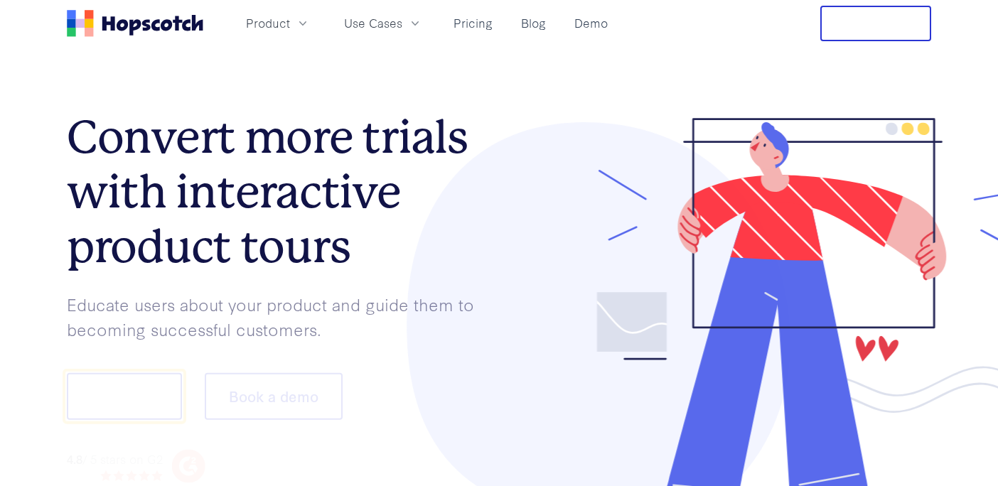 The height and width of the screenshot is (486, 998). Describe the element at coordinates (373, 23) in the screenshot. I see `span: Use Cases` at that location.